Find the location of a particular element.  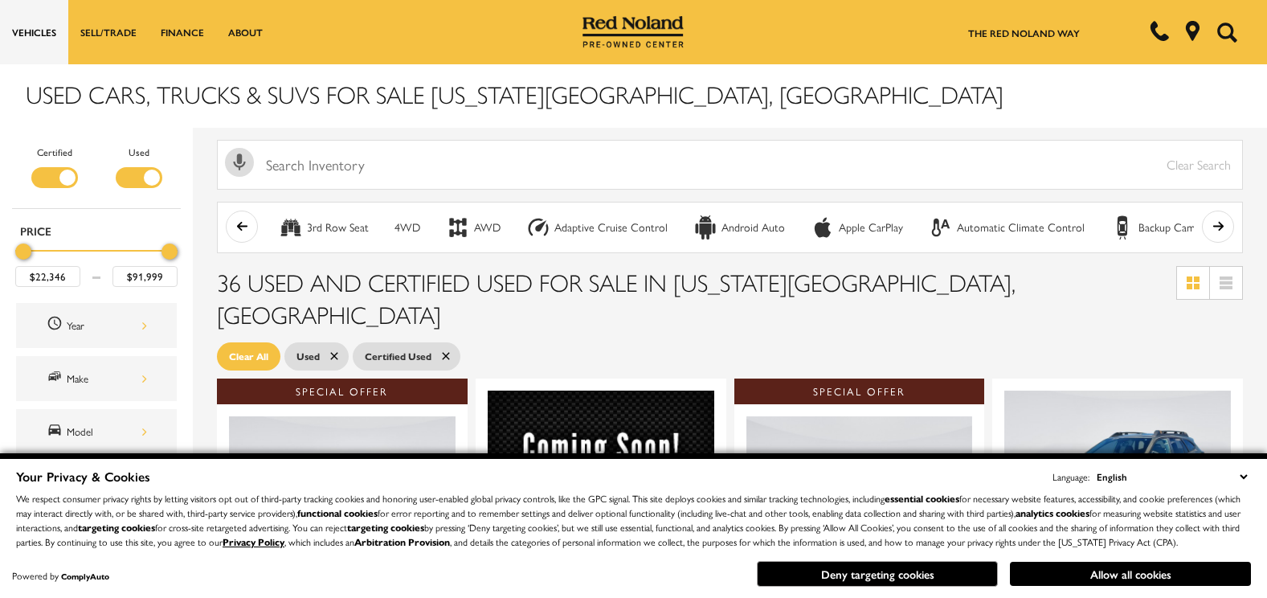

button: AWDAWD is located at coordinates (473, 227).